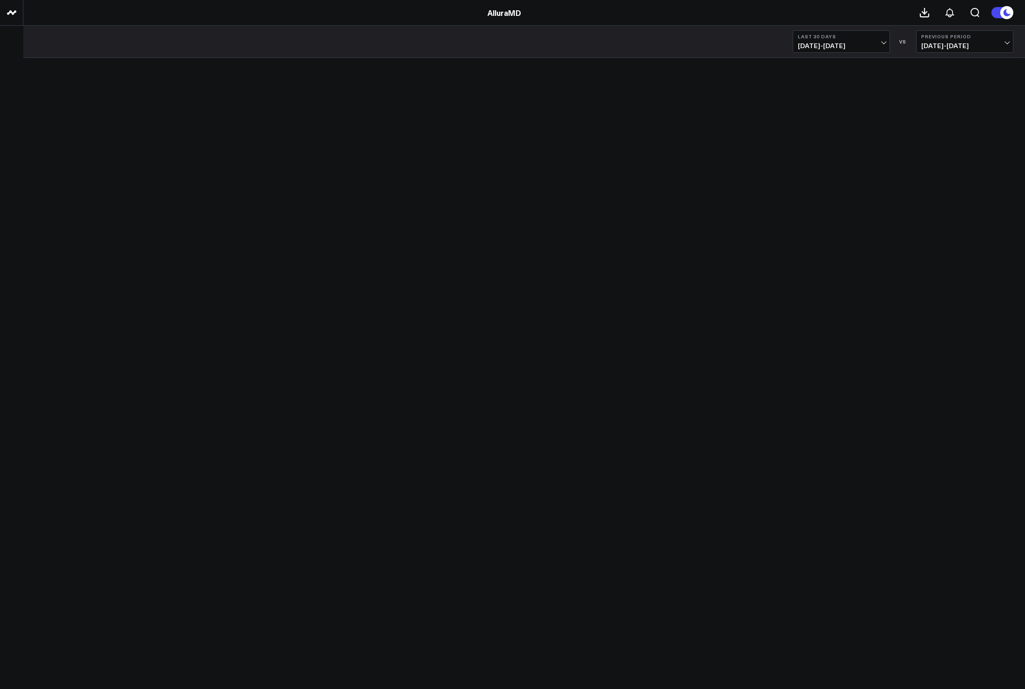  I want to click on a: AlluraMD, so click(504, 13).